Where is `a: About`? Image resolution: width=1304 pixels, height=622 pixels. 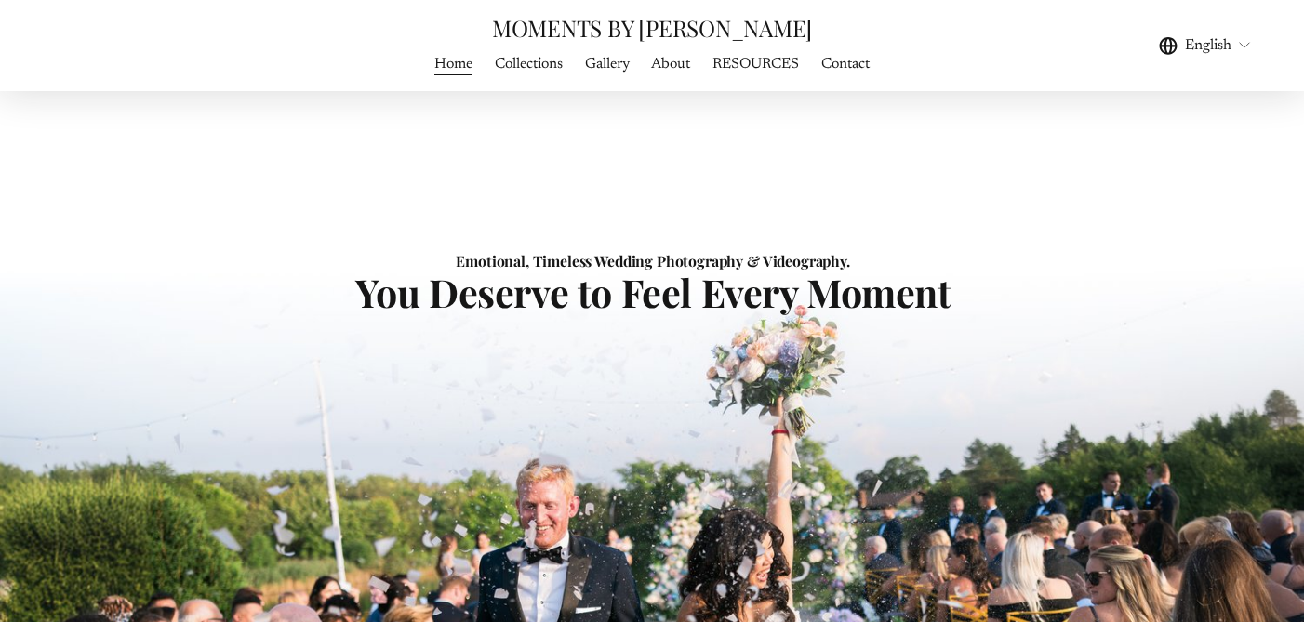
a: About is located at coordinates (671, 64).